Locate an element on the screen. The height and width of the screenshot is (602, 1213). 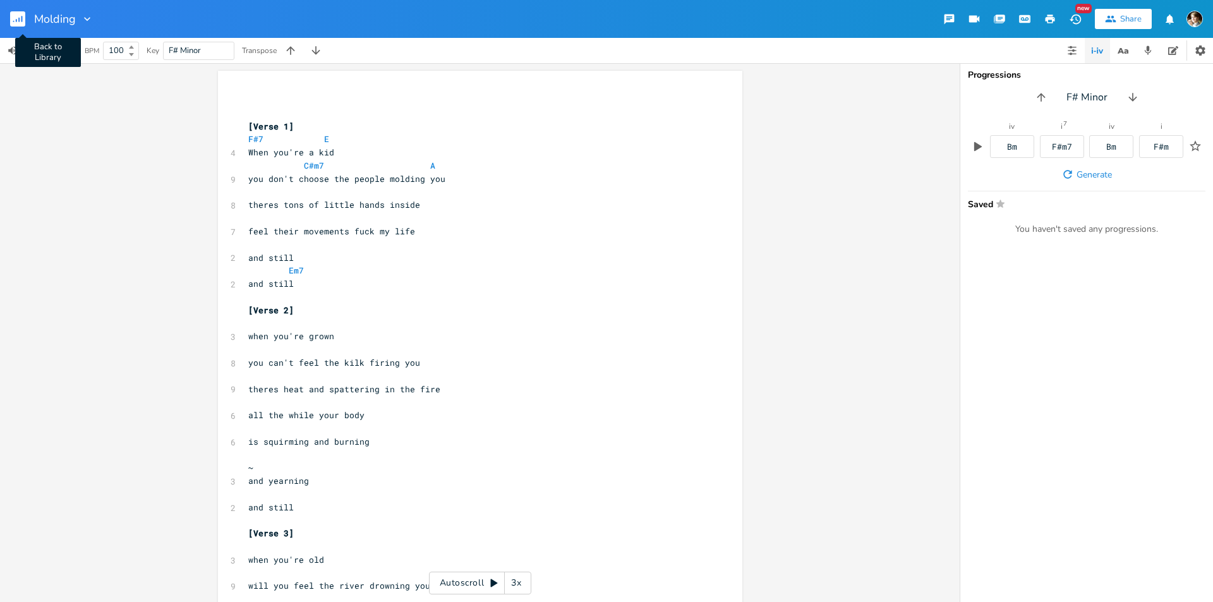
span: and yearning is located at coordinates (279, 481).